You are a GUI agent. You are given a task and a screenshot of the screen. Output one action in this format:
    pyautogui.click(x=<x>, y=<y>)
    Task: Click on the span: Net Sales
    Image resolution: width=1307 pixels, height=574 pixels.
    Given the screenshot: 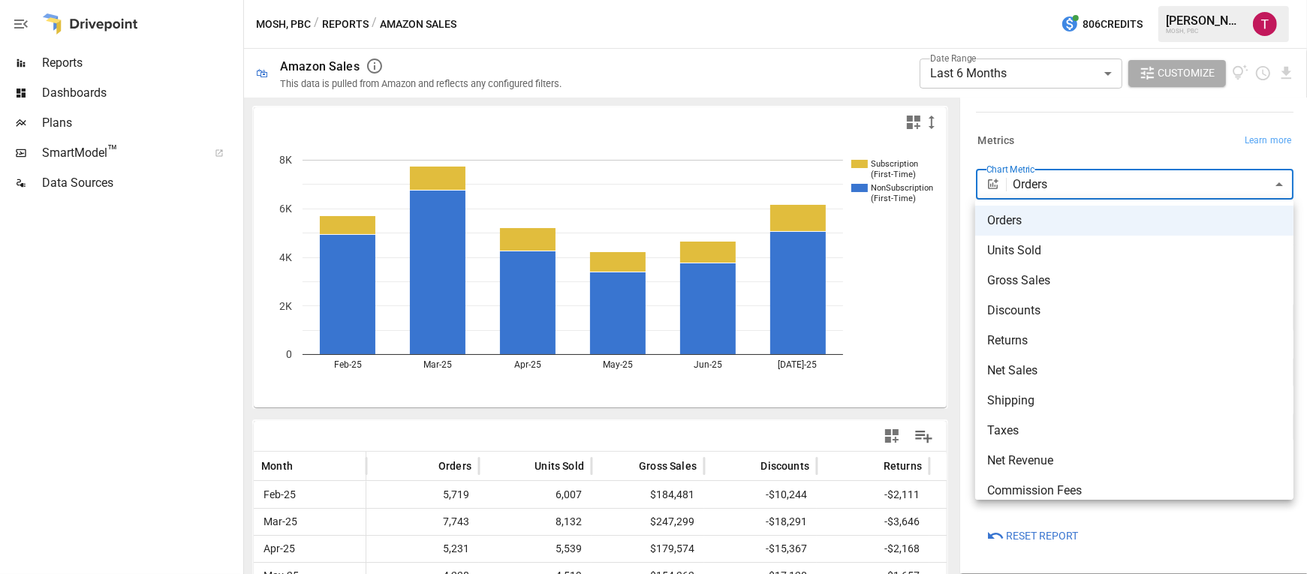 What is the action you would take?
    pyautogui.click(x=1135, y=371)
    